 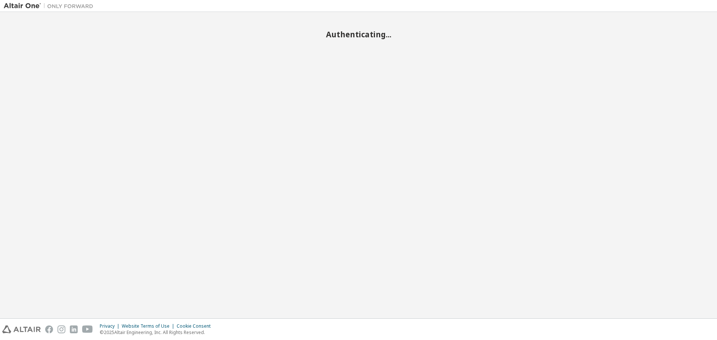 What do you see at coordinates (196, 326) in the screenshot?
I see `div: Cookie Consent` at bounding box center [196, 326].